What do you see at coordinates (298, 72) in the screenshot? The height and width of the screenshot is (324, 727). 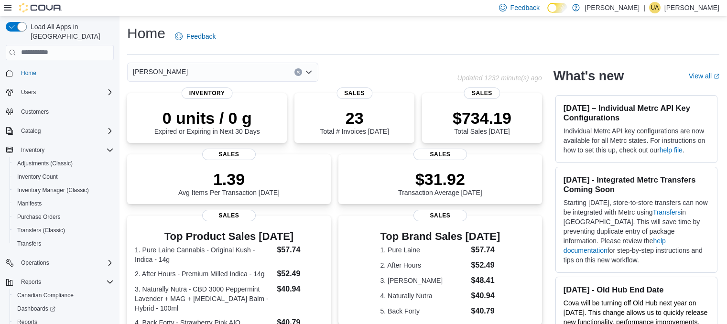 I see `button: Clear input` at bounding box center [298, 72].